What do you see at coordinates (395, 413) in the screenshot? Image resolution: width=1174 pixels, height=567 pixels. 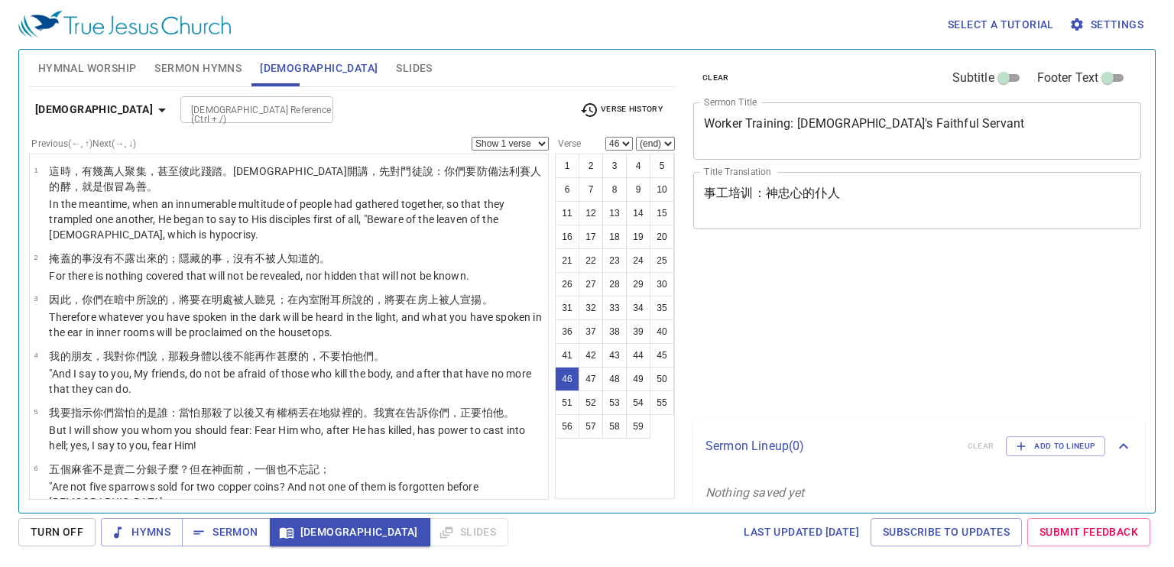 I see `wg2192: 權柄` at bounding box center [395, 413].